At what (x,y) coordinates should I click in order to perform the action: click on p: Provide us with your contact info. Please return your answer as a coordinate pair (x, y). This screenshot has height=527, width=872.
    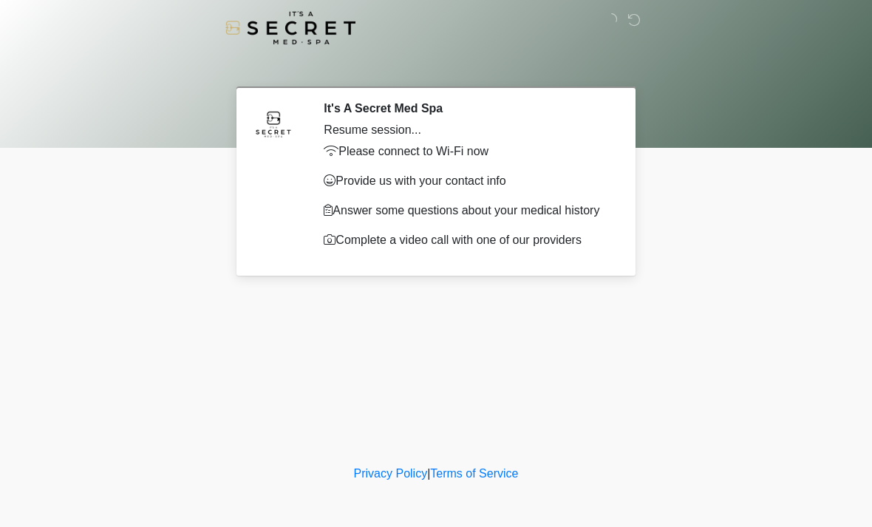
    Looking at the image, I should click on (467, 181).